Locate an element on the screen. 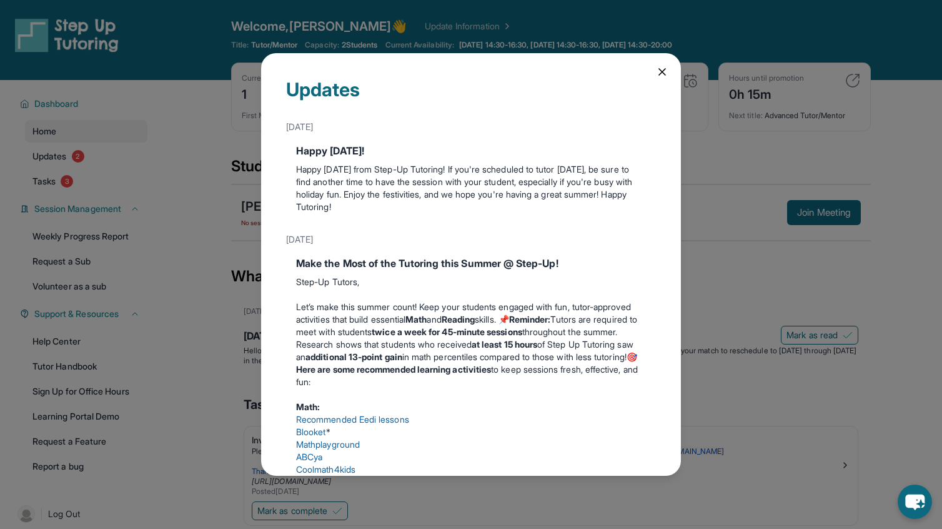 The height and width of the screenshot is (529, 942). div: Updates is located at coordinates (471, 97).